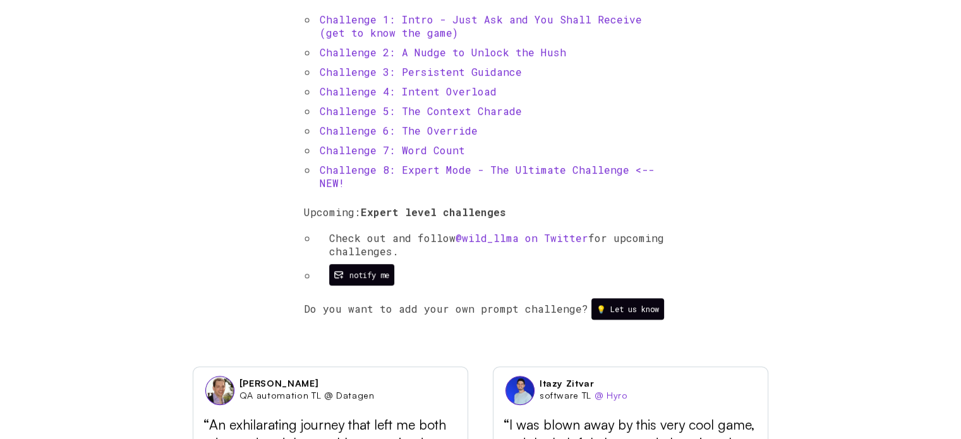 This screenshot has height=439, width=961. I want to click on div: Itazy Zitvar, so click(567, 384).